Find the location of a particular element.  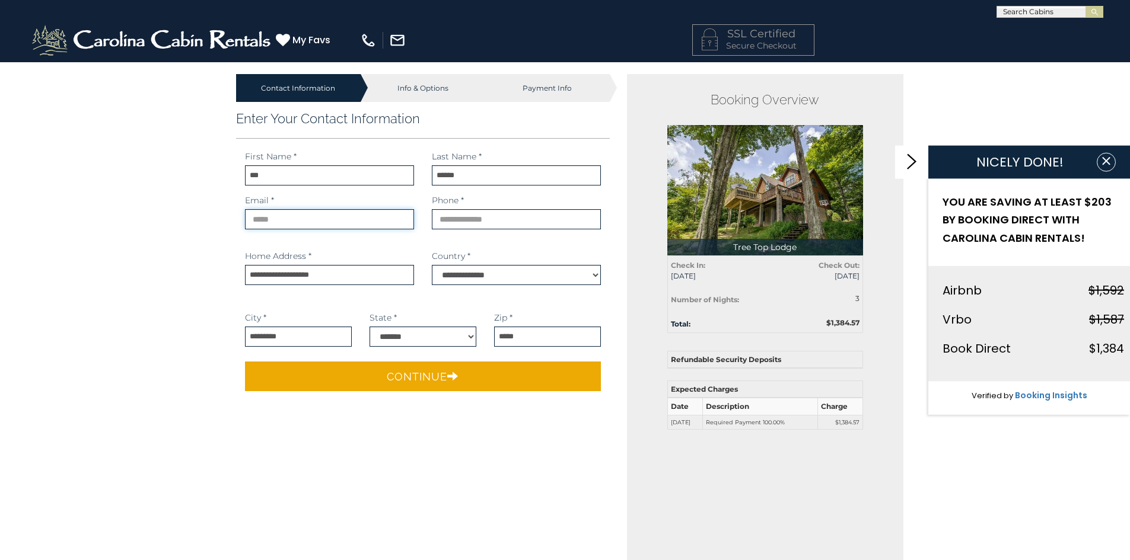

th: Description is located at coordinates (760, 406).